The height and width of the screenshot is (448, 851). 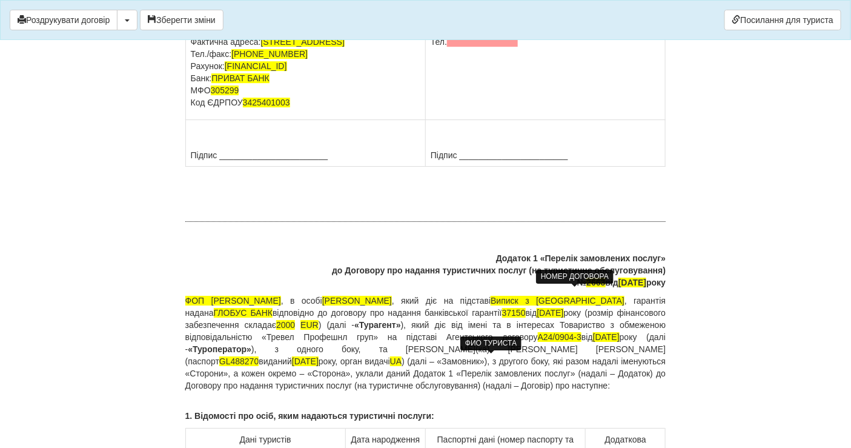 What do you see at coordinates (182, 20) in the screenshot?
I see `button: Зберегти зміни` at bounding box center [182, 20].